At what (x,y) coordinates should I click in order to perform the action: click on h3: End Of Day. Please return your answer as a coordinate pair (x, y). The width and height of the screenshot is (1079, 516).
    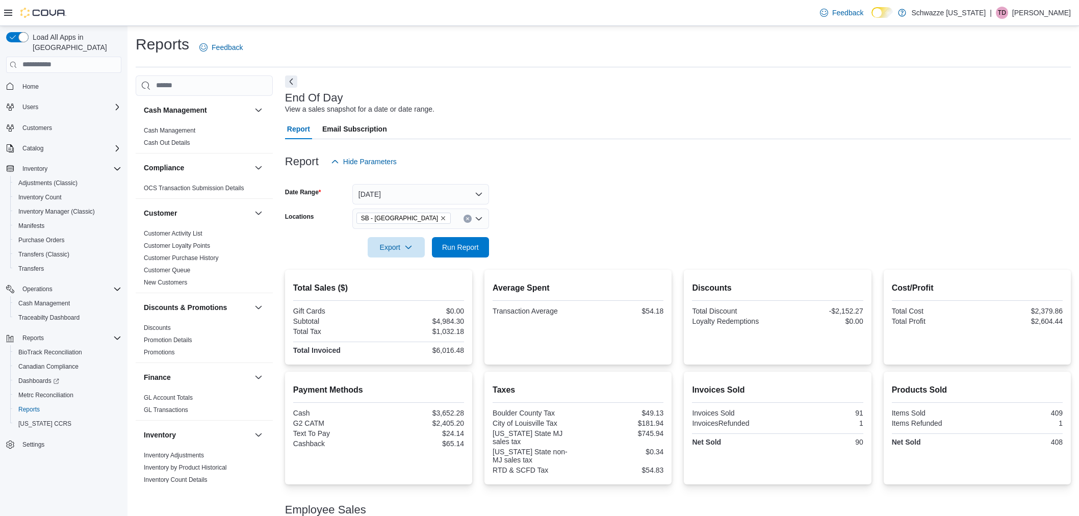
    Looking at the image, I should click on (314, 98).